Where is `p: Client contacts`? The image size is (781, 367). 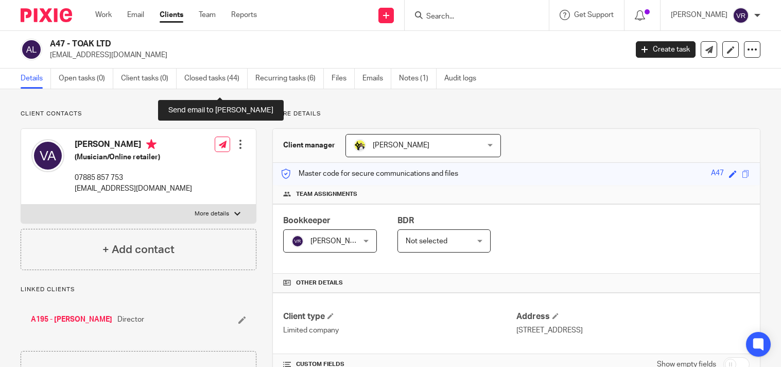
p: Client contacts is located at coordinates (139, 114).